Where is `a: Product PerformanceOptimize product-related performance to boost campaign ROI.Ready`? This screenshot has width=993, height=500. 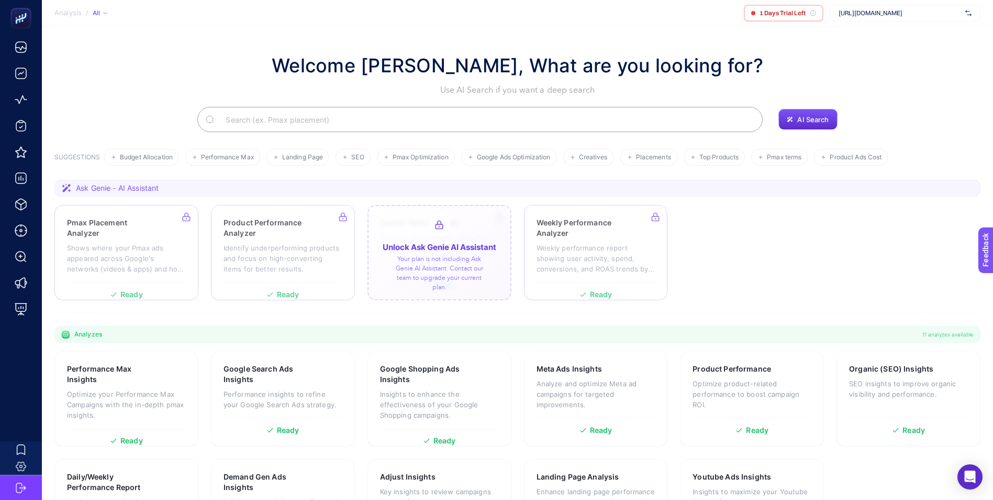 a: Product PerformanceOptimize product-related performance to boost campaign ROI.Ready is located at coordinates (752, 398).